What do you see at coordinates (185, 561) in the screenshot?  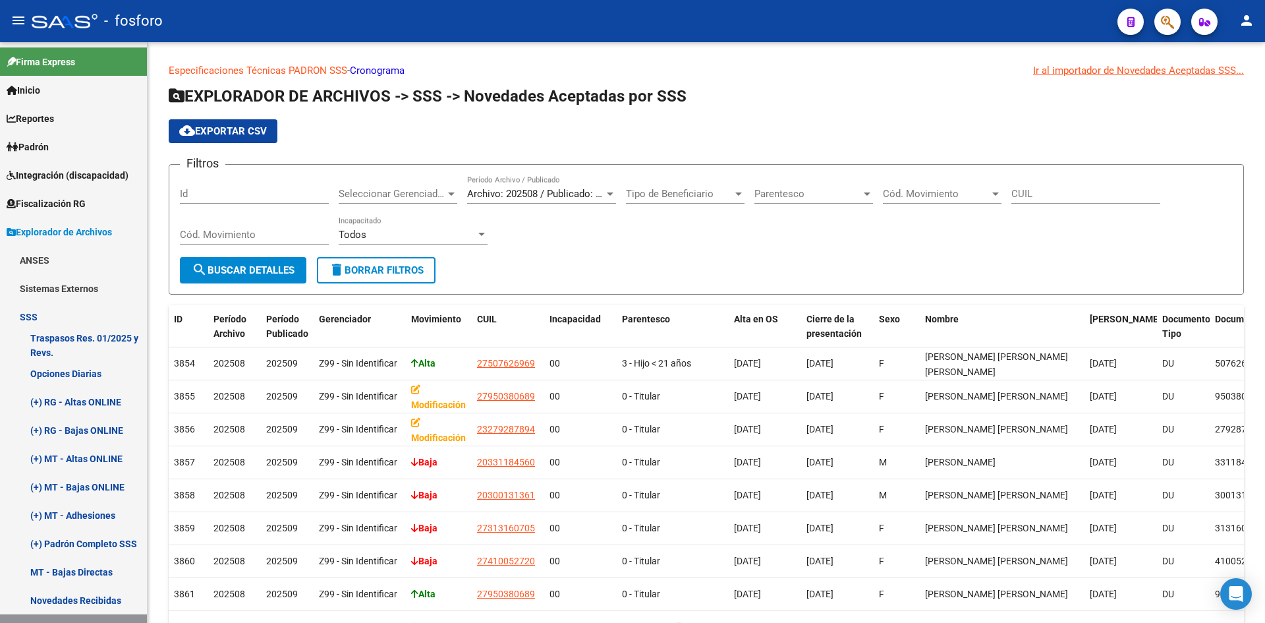 I see `span: 3860` at bounding box center [185, 561].